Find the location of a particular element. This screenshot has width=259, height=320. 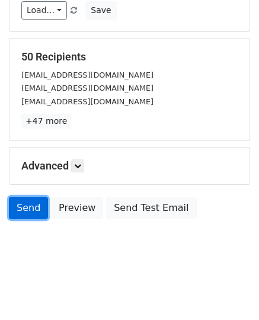

a: Send Test Email is located at coordinates (151, 208).